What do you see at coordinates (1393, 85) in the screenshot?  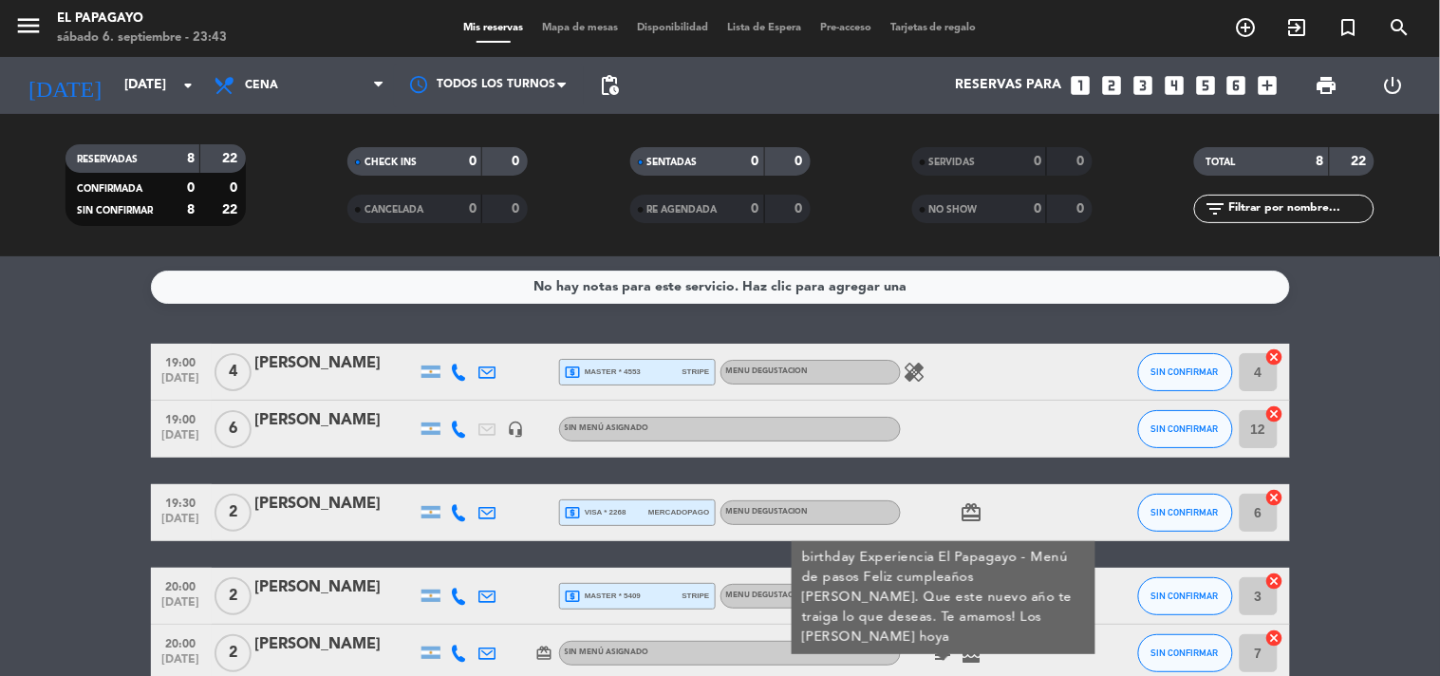 I see `i: power_settings_new` at bounding box center [1393, 85].